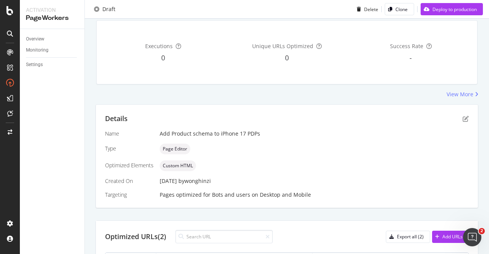 The width and height of the screenshot is (489, 254). Describe the element at coordinates (283, 46) in the screenshot. I see `span: Unique URLs Optimized` at that location.